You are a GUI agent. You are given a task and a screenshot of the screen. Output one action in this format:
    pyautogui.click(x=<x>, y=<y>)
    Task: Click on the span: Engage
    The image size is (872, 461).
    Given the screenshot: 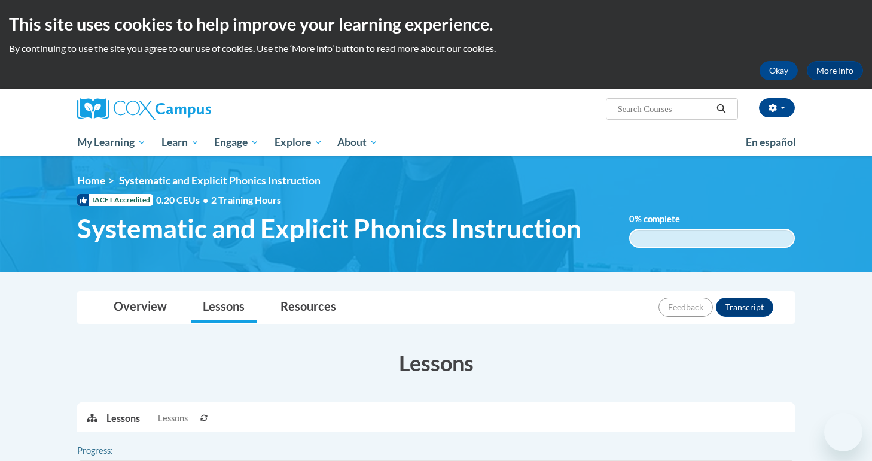 What is the action you would take?
    pyautogui.click(x=236, y=142)
    